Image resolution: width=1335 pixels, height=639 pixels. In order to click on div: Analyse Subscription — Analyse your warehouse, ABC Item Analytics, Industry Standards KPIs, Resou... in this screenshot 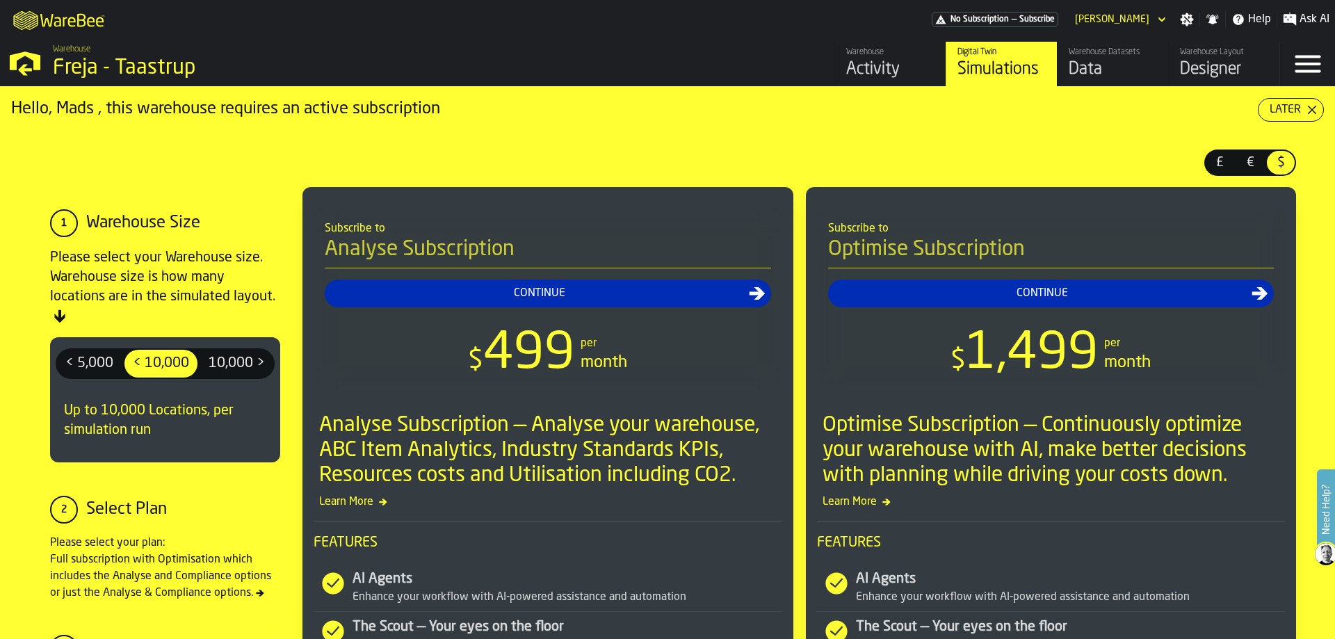, I will do `click(551, 451)`.